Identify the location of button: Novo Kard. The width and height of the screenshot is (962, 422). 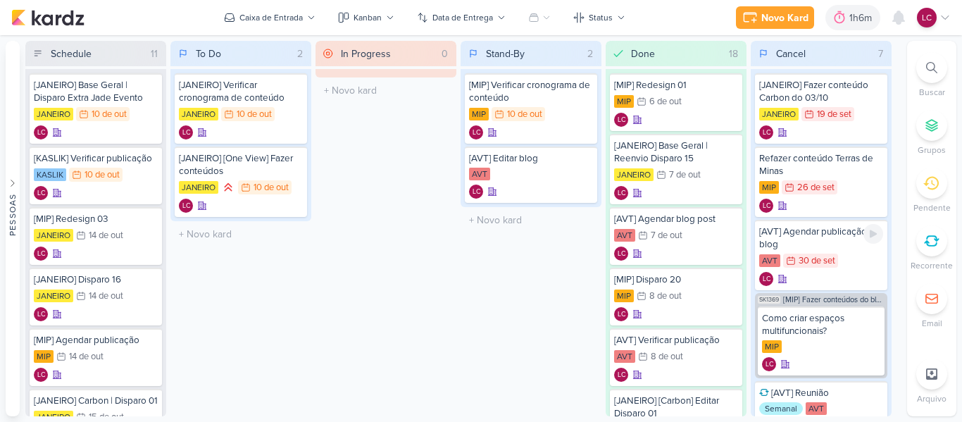
(774, 18).